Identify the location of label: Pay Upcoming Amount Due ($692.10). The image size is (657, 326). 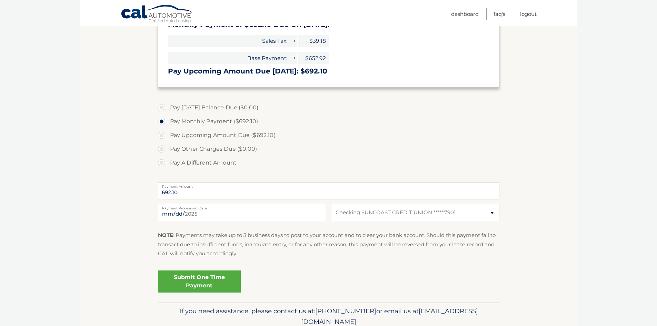
(329, 135).